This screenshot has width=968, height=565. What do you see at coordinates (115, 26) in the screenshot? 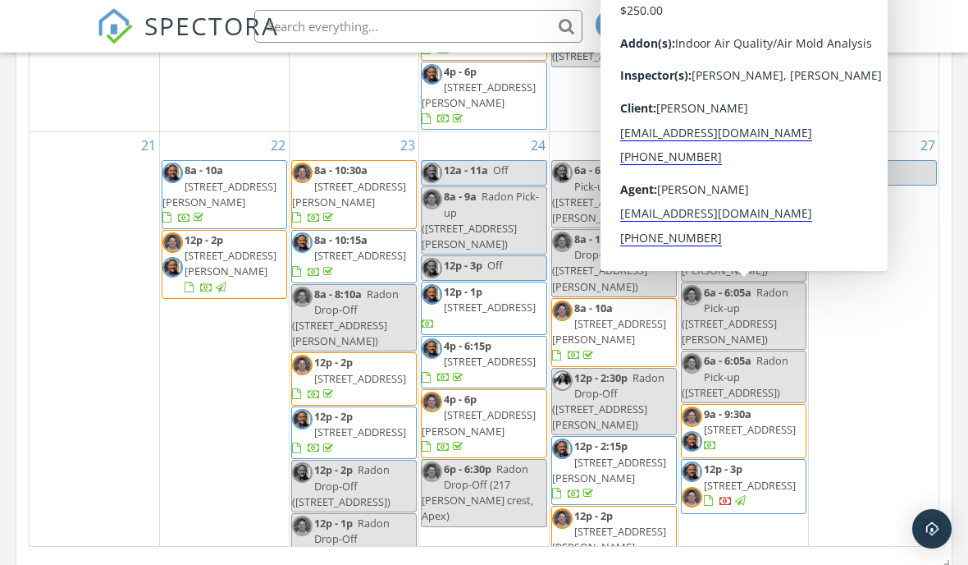
I see `img: The Best Home Inspection Software - Spectora` at bounding box center [115, 26].